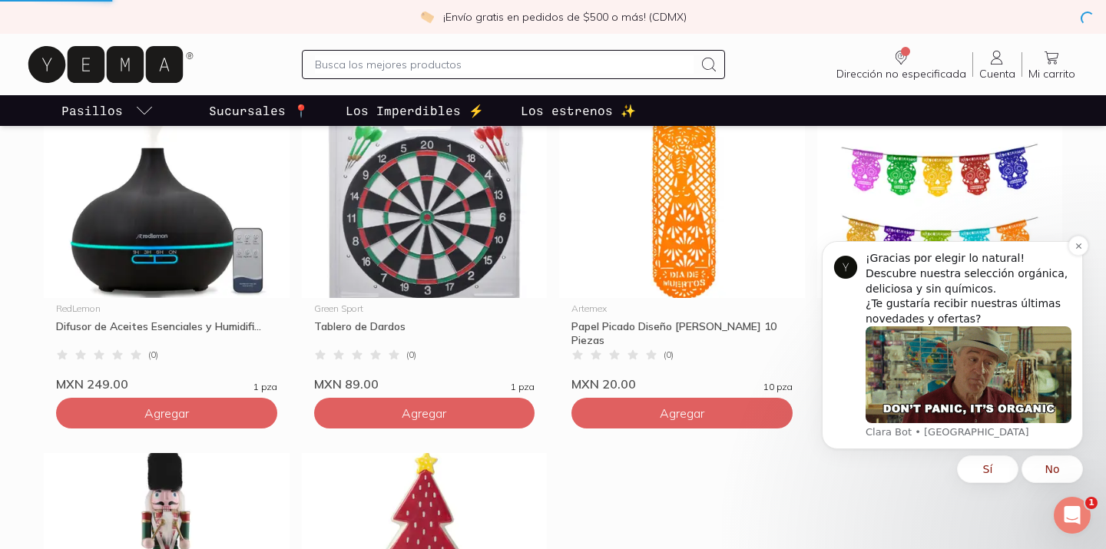  What do you see at coordinates (427, 17) in the screenshot?
I see `img: check` at bounding box center [427, 17].